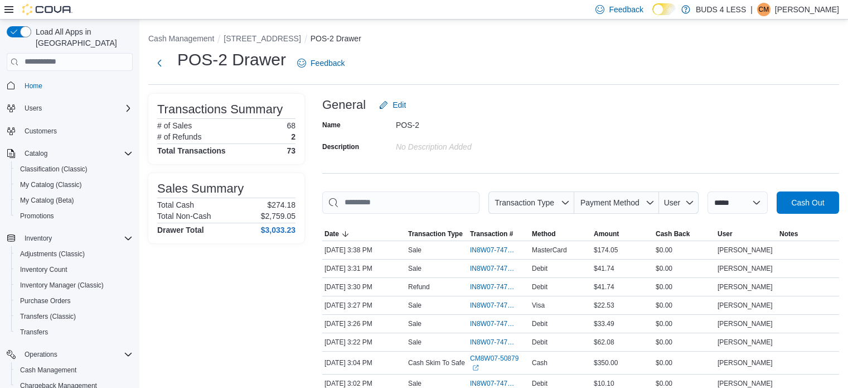 Image resolution: width=848 pixels, height=388 pixels. I want to click on span: Inventory Manager (Classic), so click(74, 285).